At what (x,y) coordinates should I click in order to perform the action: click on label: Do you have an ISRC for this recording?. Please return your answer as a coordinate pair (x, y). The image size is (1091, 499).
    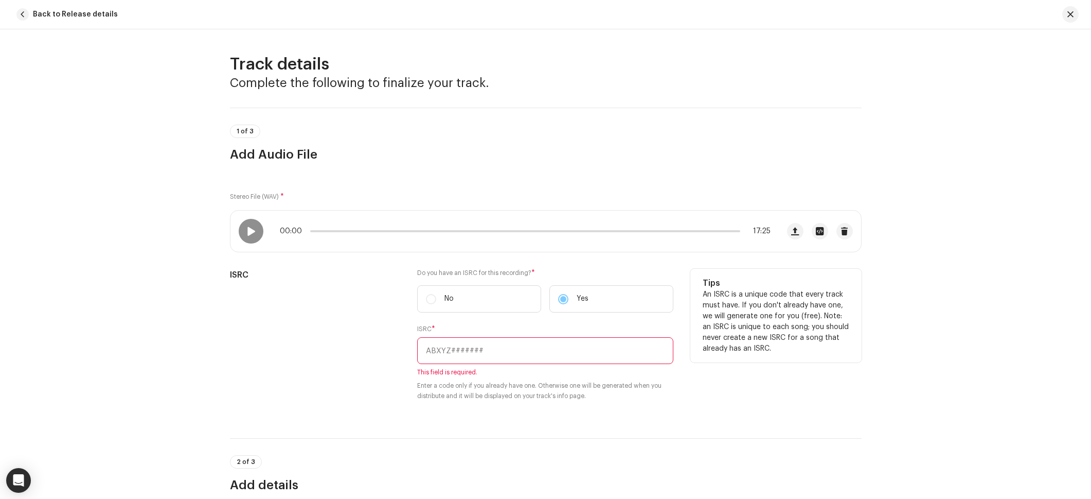
    Looking at the image, I should click on (545, 273).